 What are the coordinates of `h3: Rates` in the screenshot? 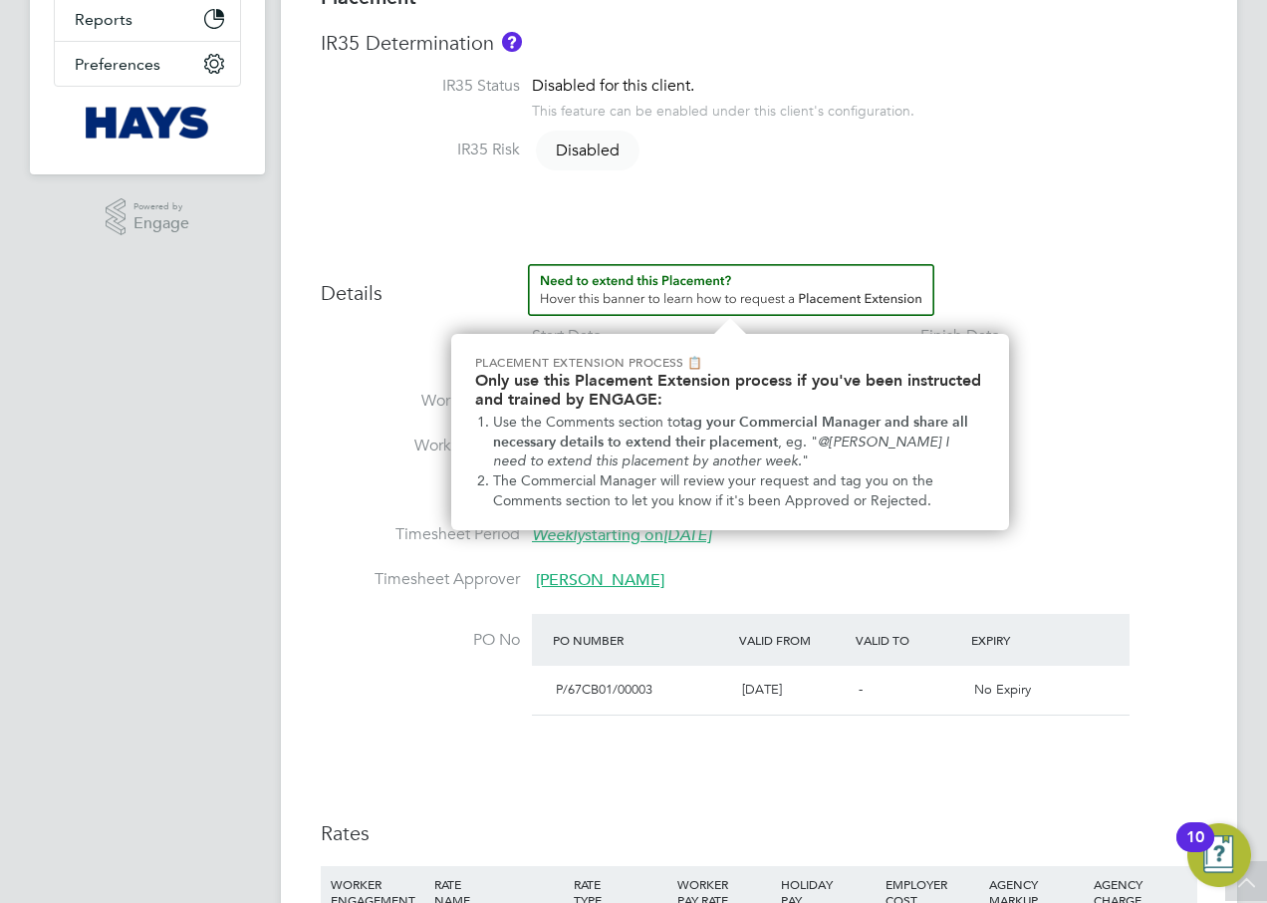 It's located at (759, 833).